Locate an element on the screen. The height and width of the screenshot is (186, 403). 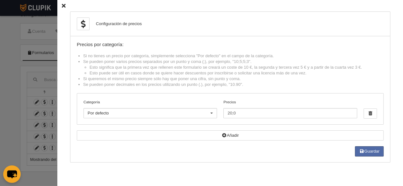
i: Cerrar is located at coordinates (64, 6).